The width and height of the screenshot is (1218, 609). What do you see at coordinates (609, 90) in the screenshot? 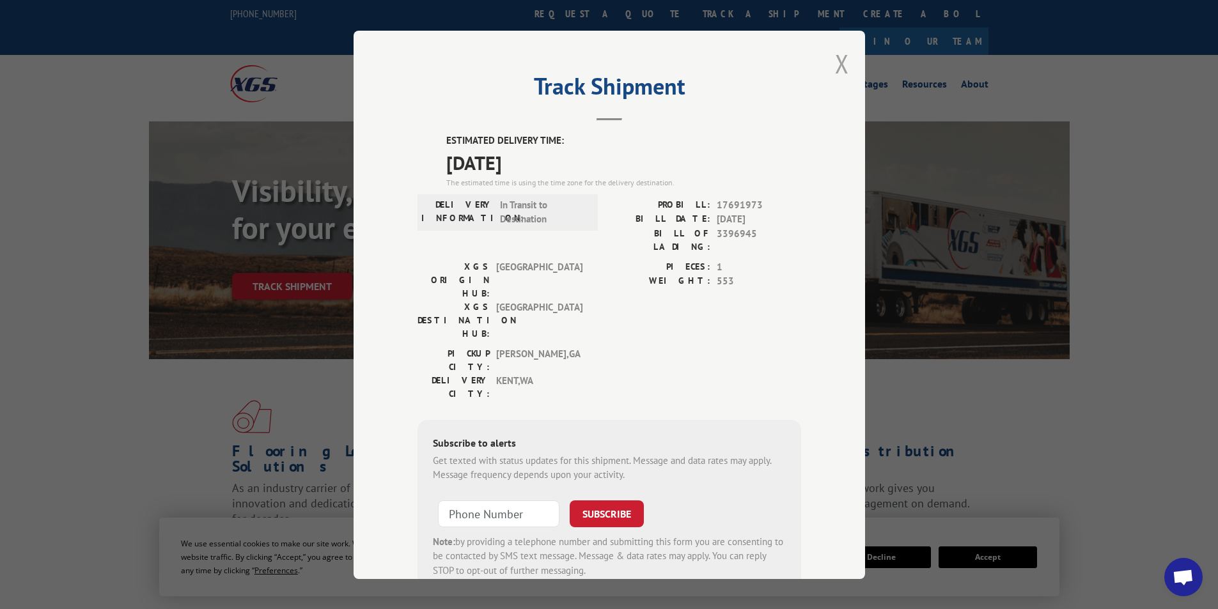
I see `h2: Track Shipment` at bounding box center [609, 90].